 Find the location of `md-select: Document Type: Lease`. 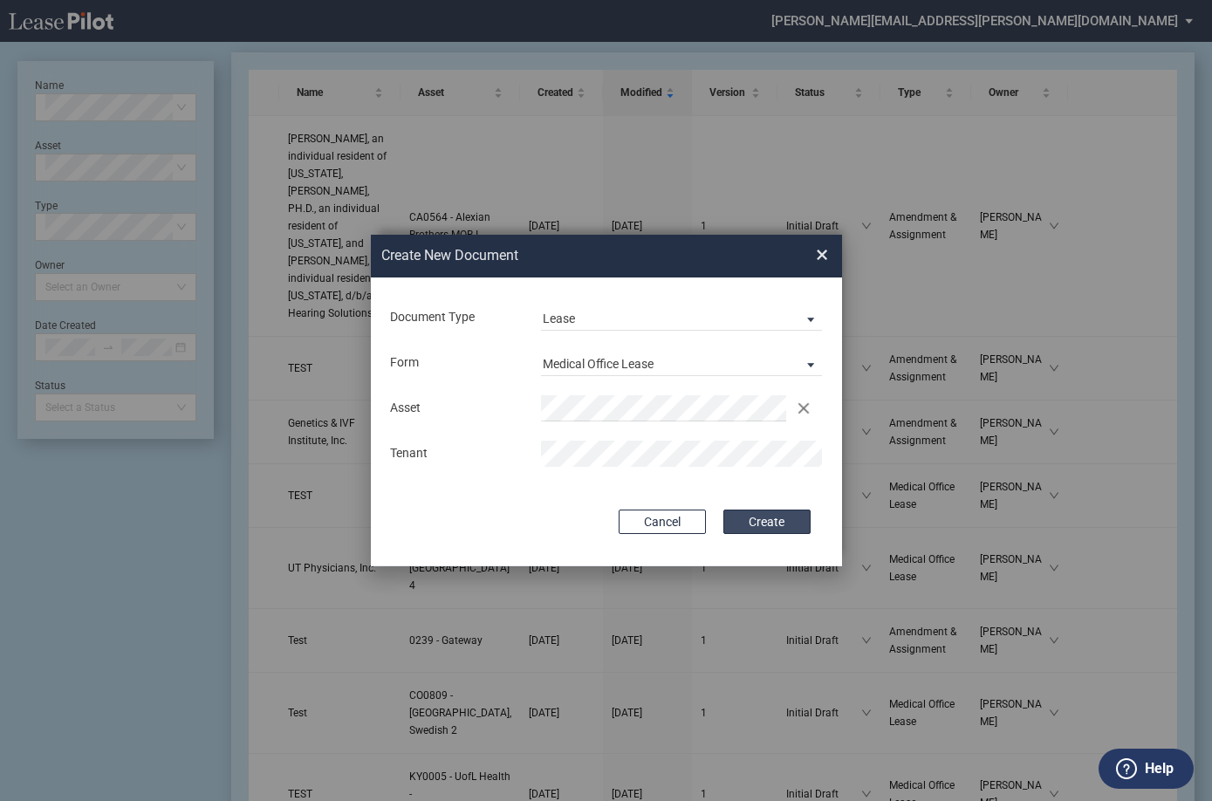

md-select: Document Type: Lease is located at coordinates (681, 318).